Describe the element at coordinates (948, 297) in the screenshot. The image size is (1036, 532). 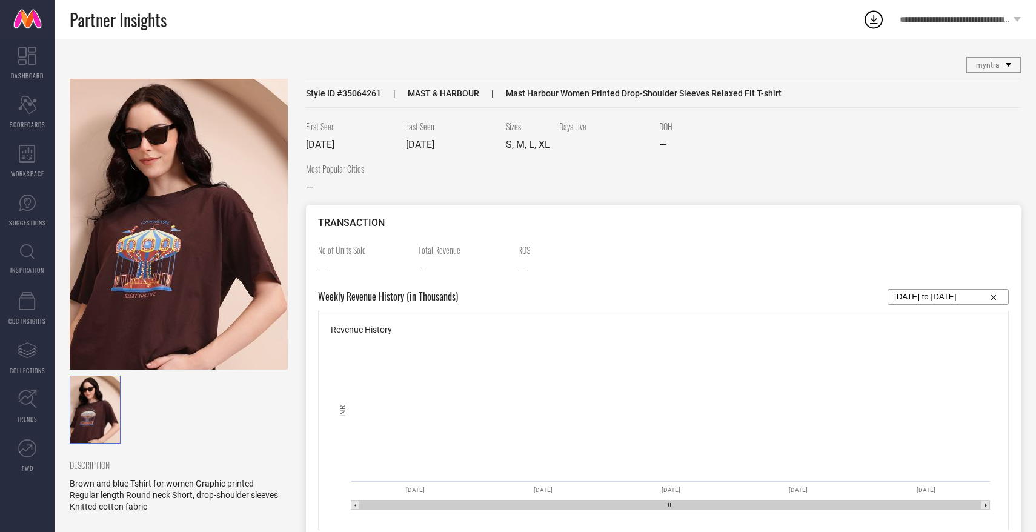
I see `input: Select...` at that location.